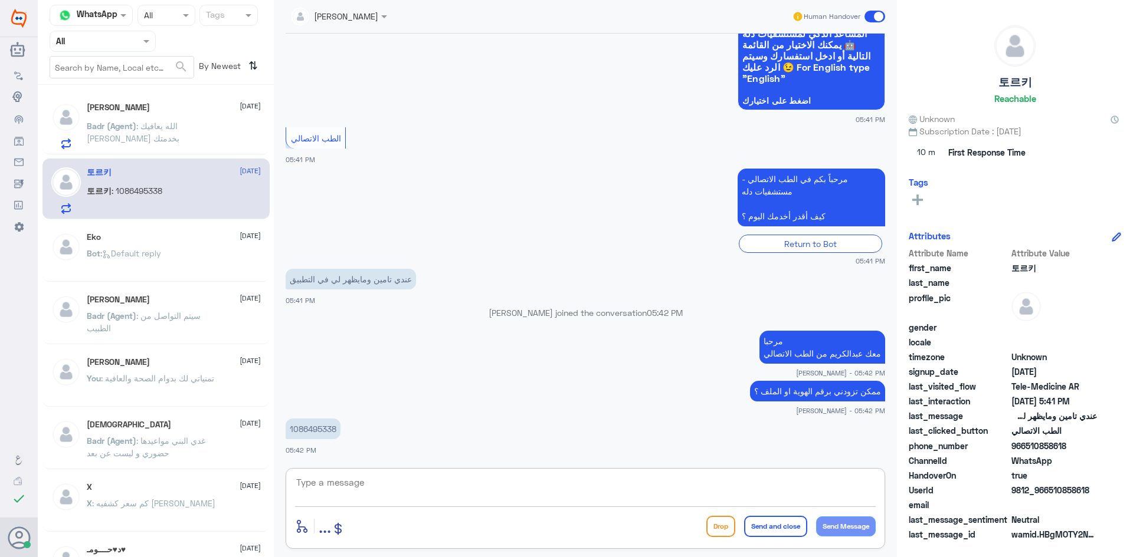 This screenshot has height=557, width=1133. Describe the element at coordinates (118, 362) in the screenshot. I see `h5: Mohammed ALRASHED` at that location.